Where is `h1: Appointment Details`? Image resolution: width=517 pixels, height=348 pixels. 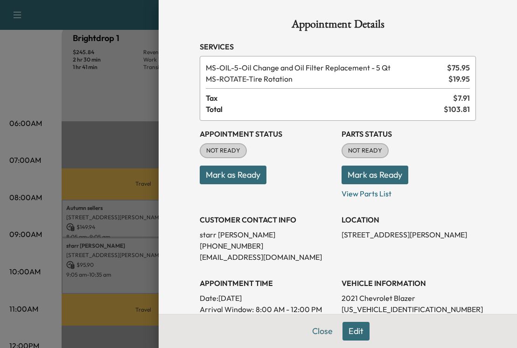
h1: Appointment Details is located at coordinates (338, 26).